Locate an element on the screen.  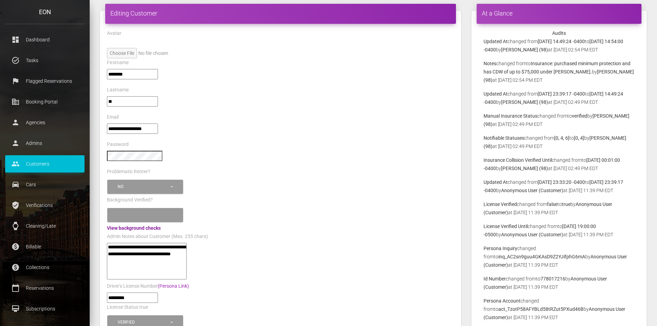
a: paid Billable is located at coordinates (45, 246).